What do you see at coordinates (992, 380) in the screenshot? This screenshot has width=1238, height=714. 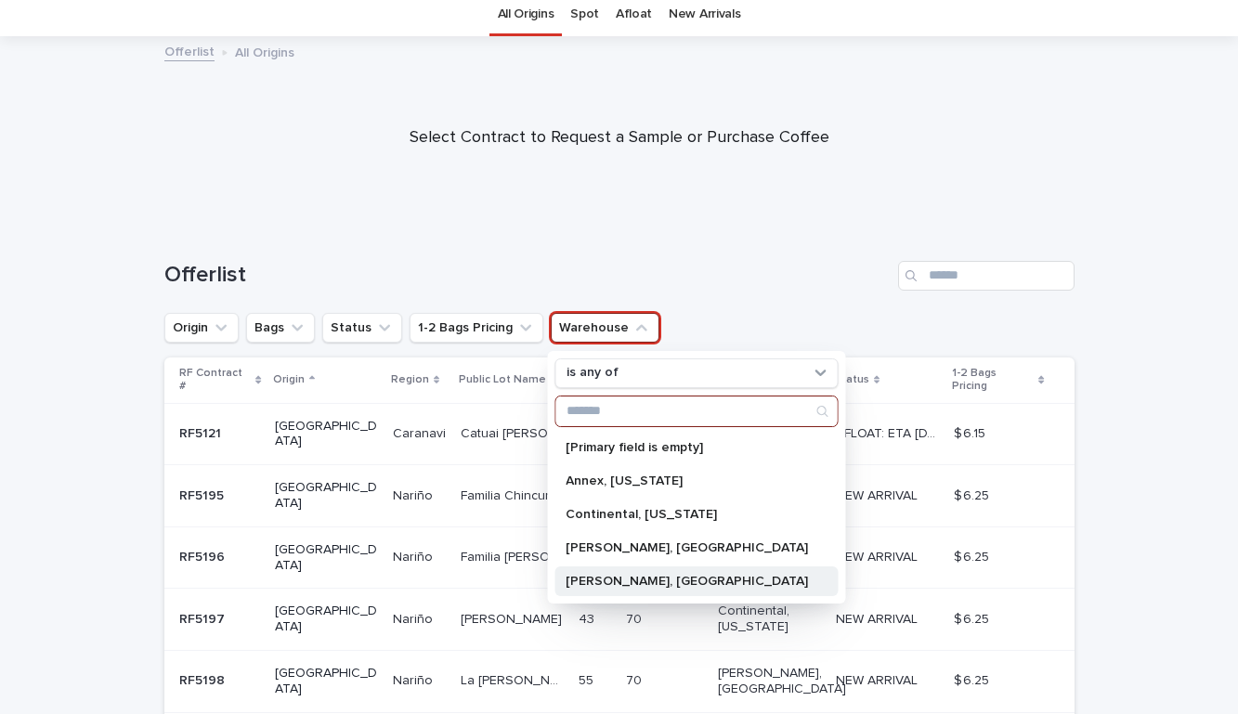 I see `p: 1-2 Bags Pricing` at bounding box center [992, 380].